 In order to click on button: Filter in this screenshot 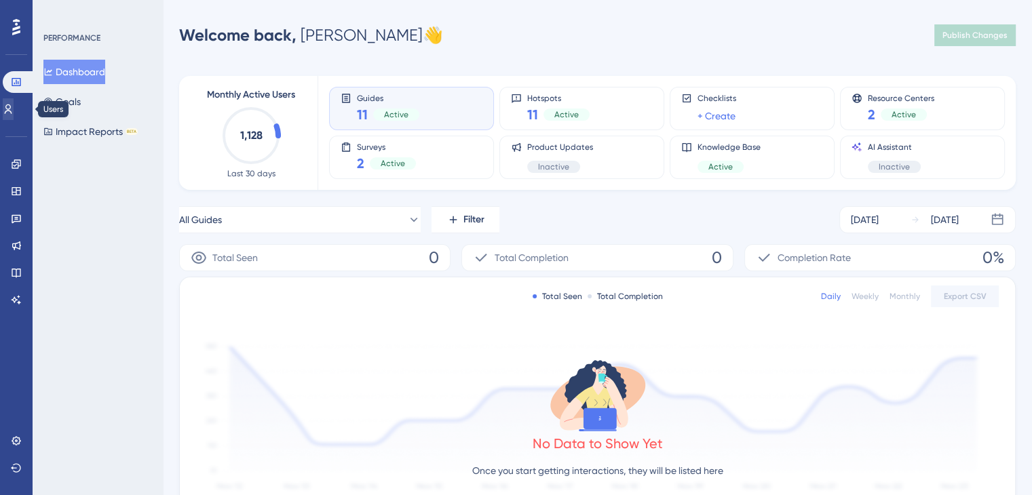, I will do `click(465, 220)`.